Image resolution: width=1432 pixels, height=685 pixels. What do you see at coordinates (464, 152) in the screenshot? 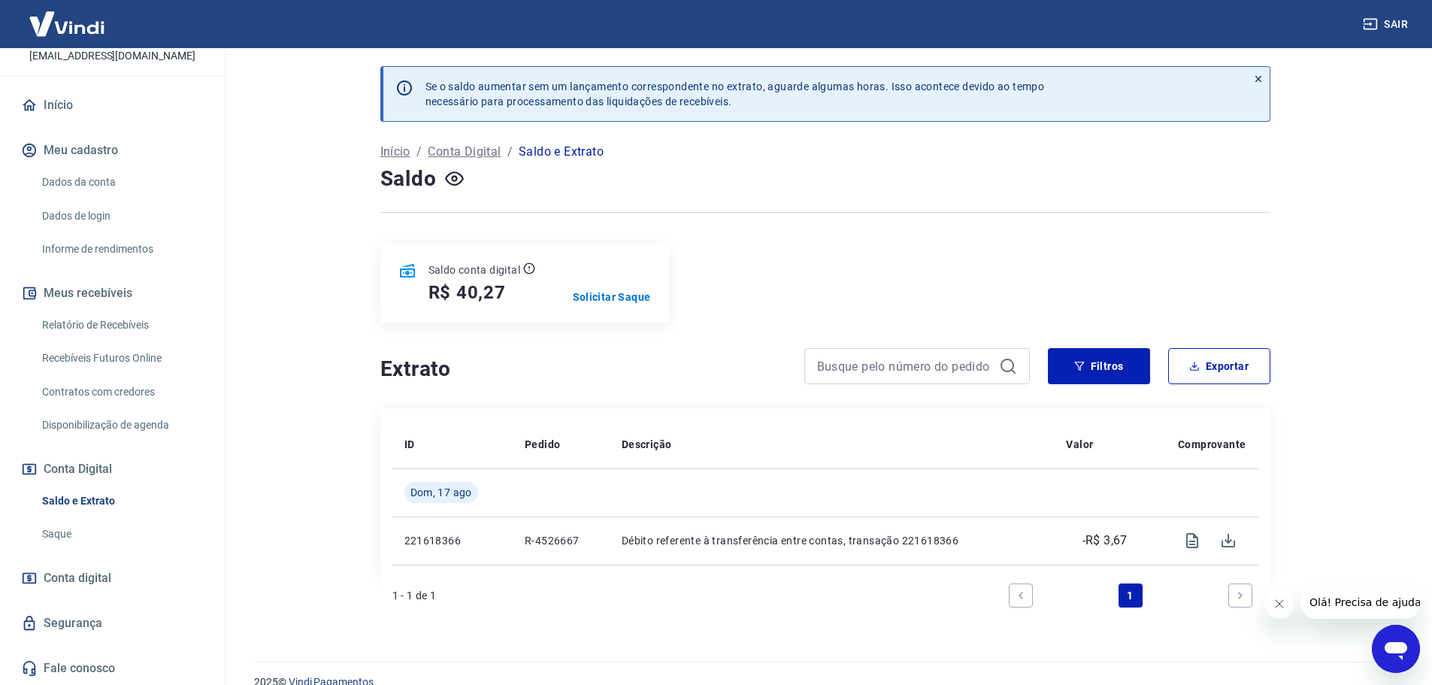
I see `a: Conta Digital` at bounding box center [464, 152].